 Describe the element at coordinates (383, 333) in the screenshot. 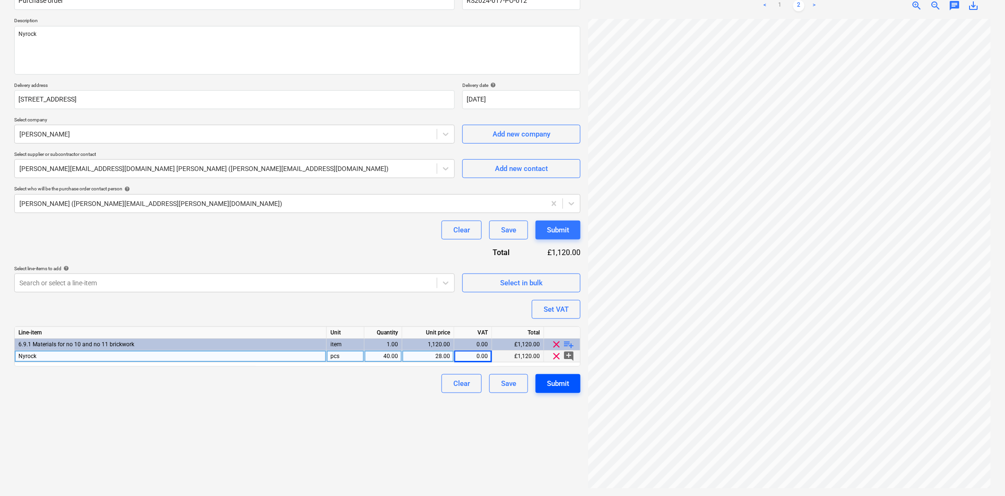

I see `div: Quantity` at that location.